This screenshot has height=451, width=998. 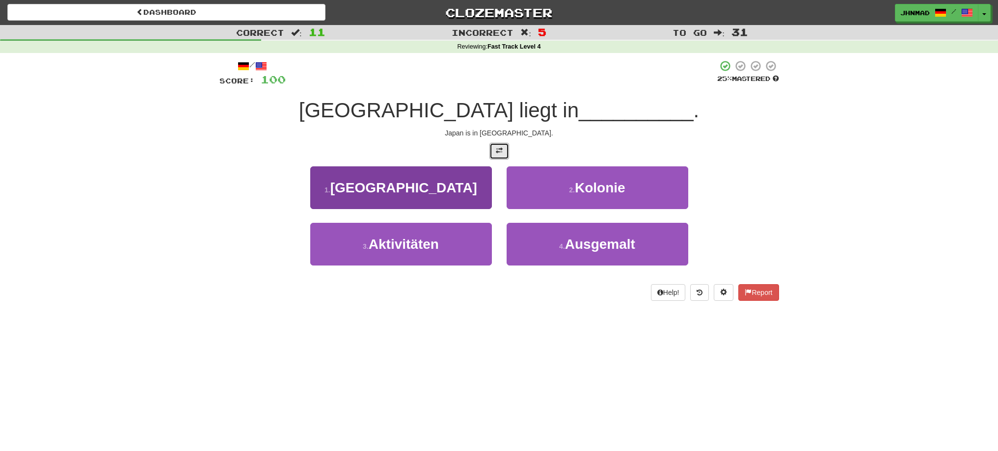 I want to click on button: 3.Aktivitäten, so click(x=401, y=244).